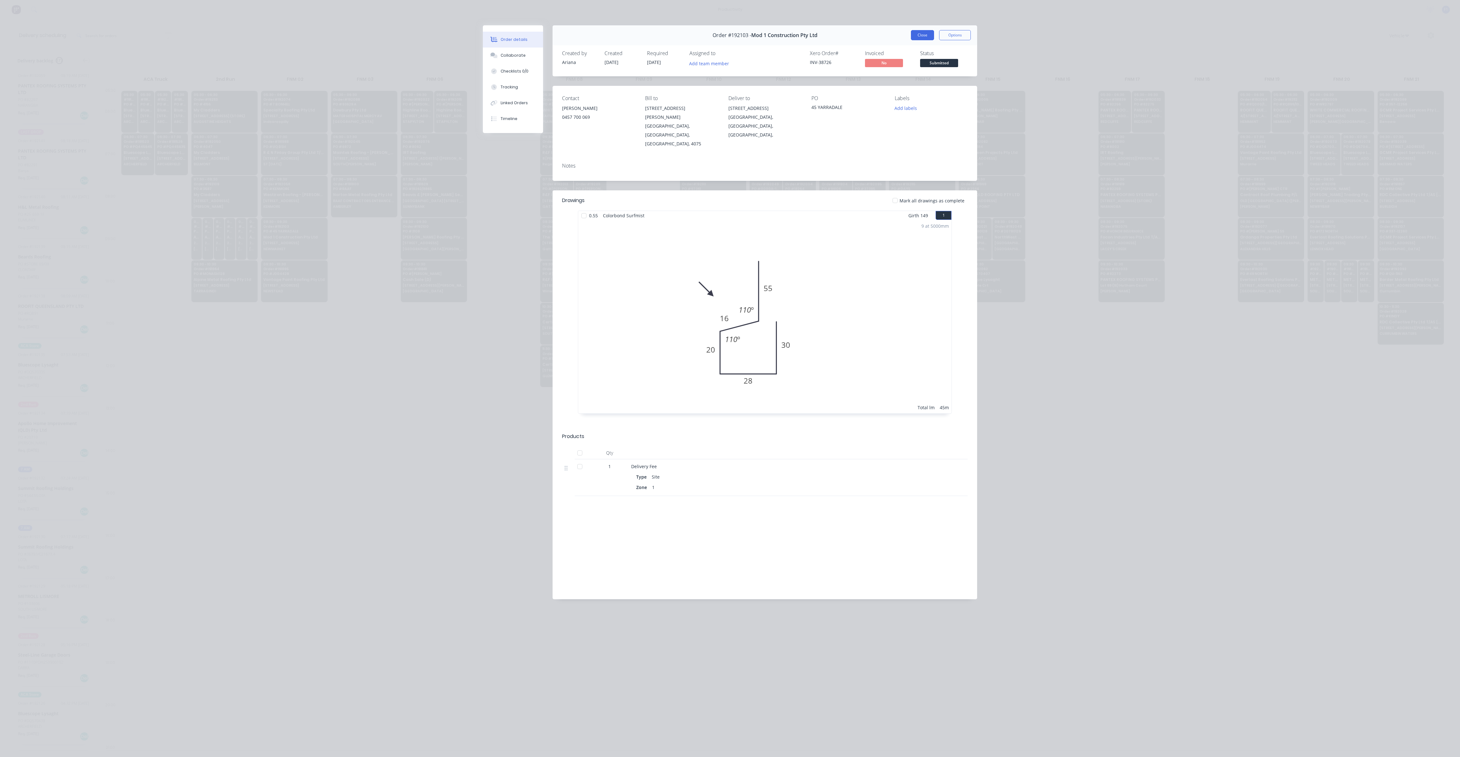  Describe the element at coordinates (765, 166) in the screenshot. I see `div: Notes` at that location.